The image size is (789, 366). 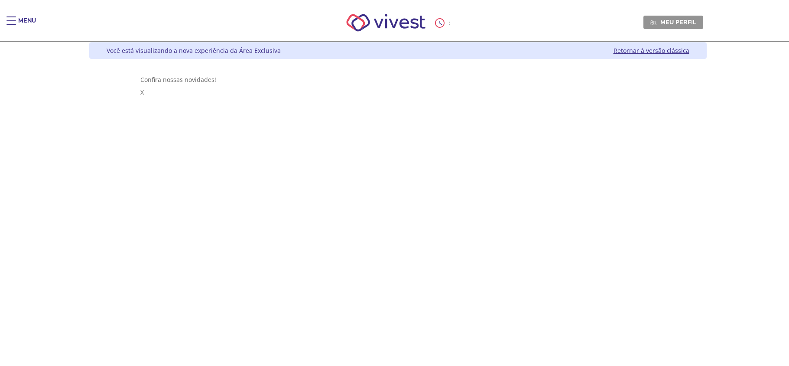 I want to click on img: Vivest, so click(x=386, y=23).